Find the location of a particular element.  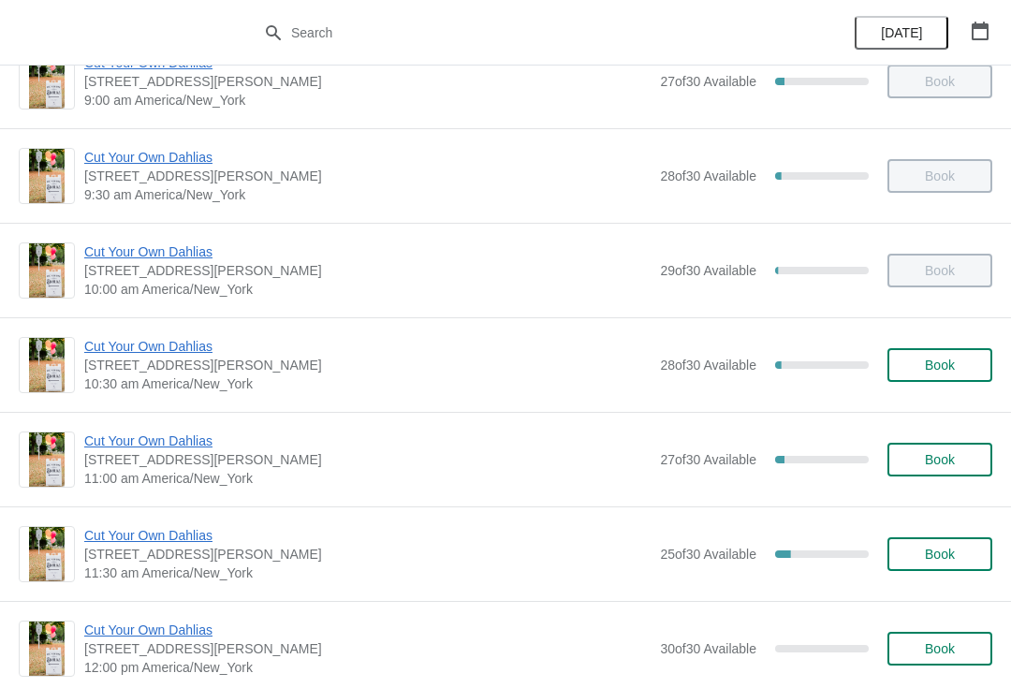

span: 10:30 am America/New_York is located at coordinates (367, 384).